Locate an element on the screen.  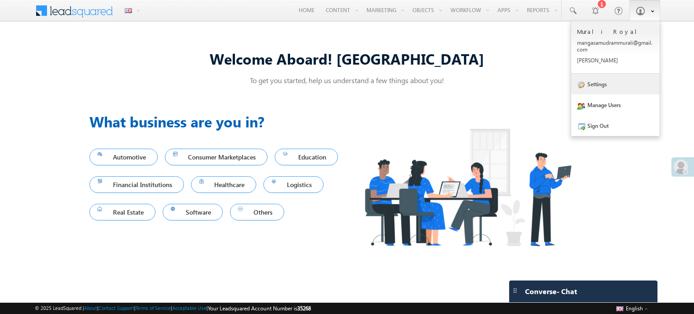
span: Others is located at coordinates (257, 212).